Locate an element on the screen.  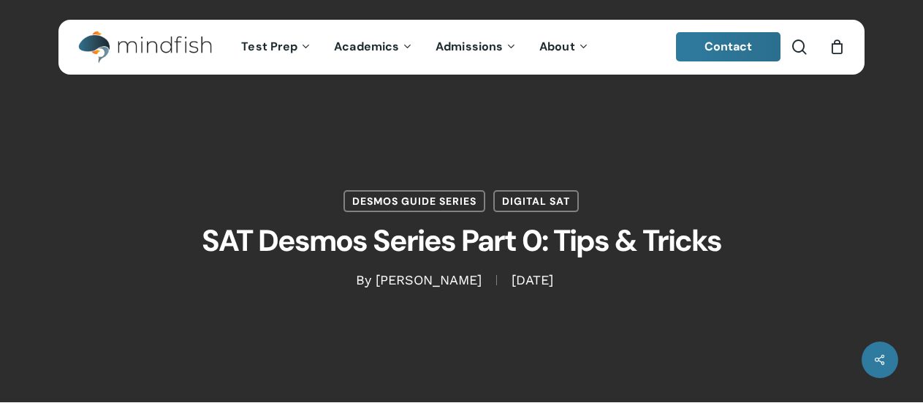
span: Admissions is located at coordinates (469, 46).